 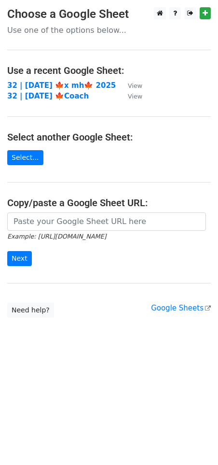 I want to click on a: Select..., so click(x=25, y=157).